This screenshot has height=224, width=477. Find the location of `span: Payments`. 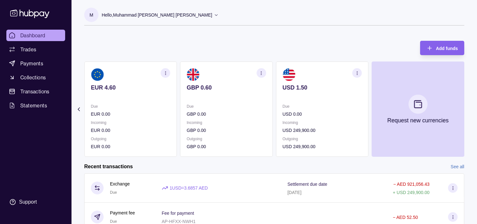

span: Payments is located at coordinates (32, 63).